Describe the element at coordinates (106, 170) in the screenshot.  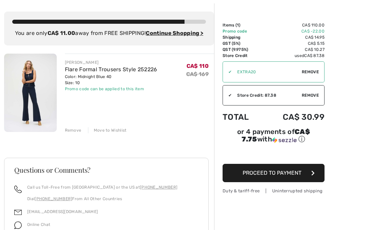
I see `h3: Questions or Comments?` at that location.